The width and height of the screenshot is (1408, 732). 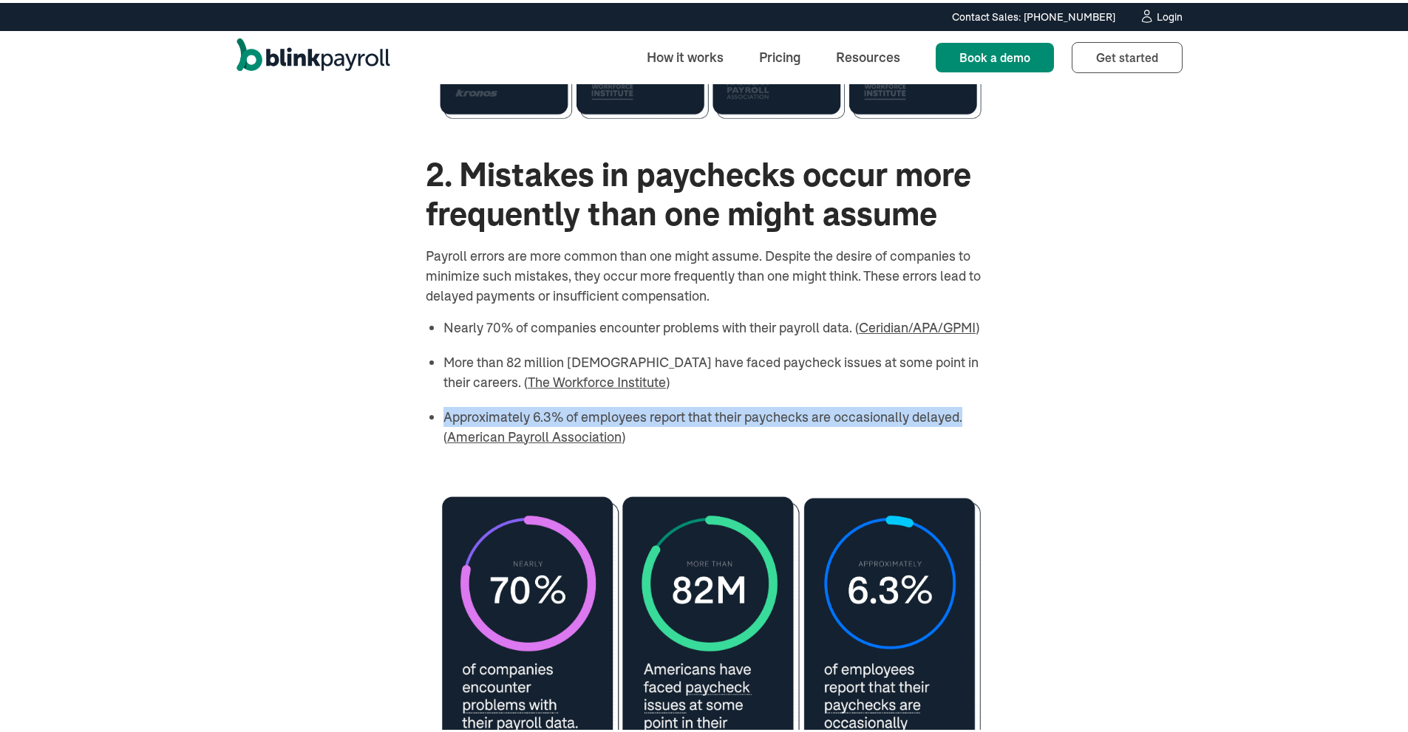 I want to click on div: Login, so click(x=1169, y=14).